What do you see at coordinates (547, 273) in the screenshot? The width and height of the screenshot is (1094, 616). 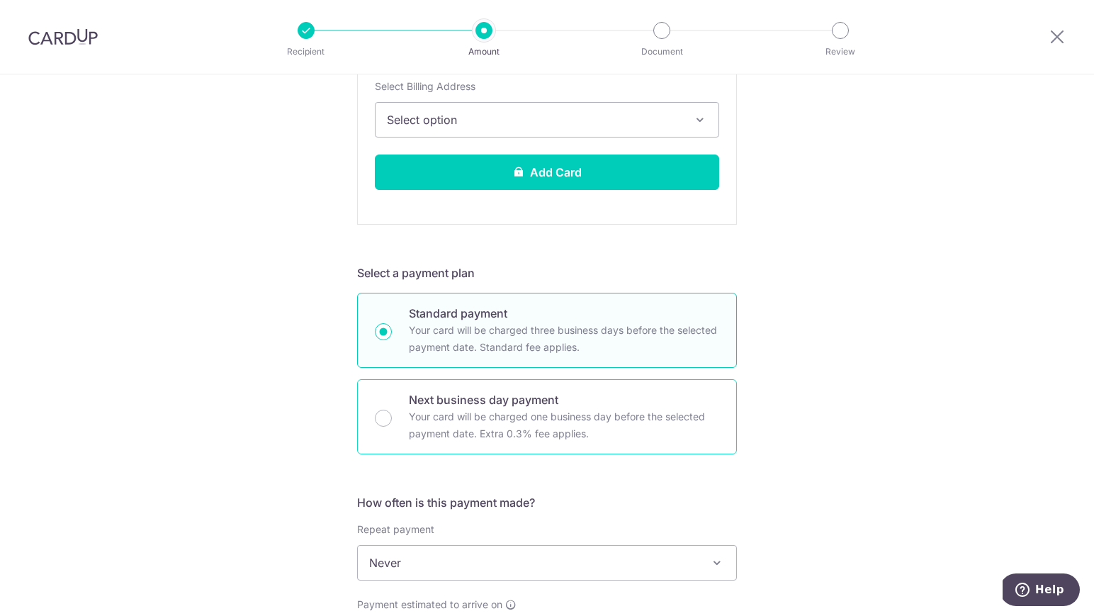 I see `h5: Select a payment plan` at bounding box center [547, 273].